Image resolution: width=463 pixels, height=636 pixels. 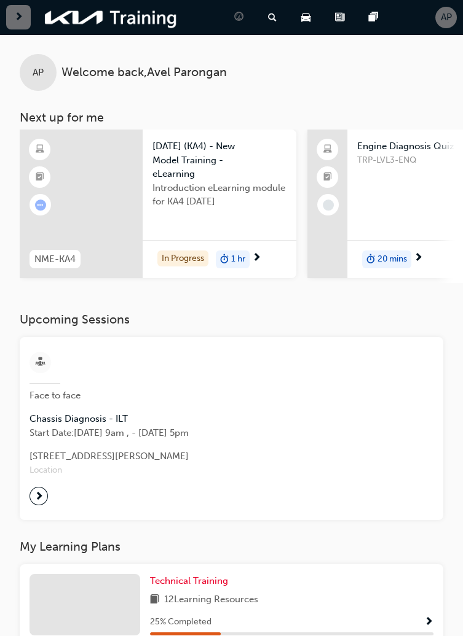 What do you see at coordinates (231, 319) in the screenshot?
I see `h3: Upcoming Sessions` at bounding box center [231, 319].